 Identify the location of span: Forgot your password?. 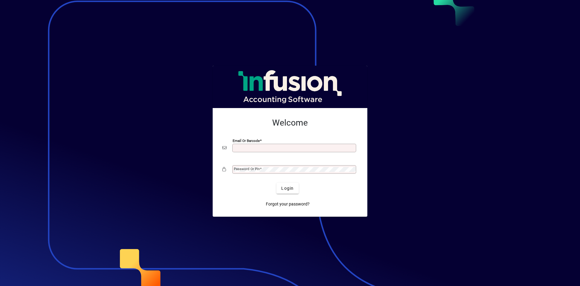
(288, 204).